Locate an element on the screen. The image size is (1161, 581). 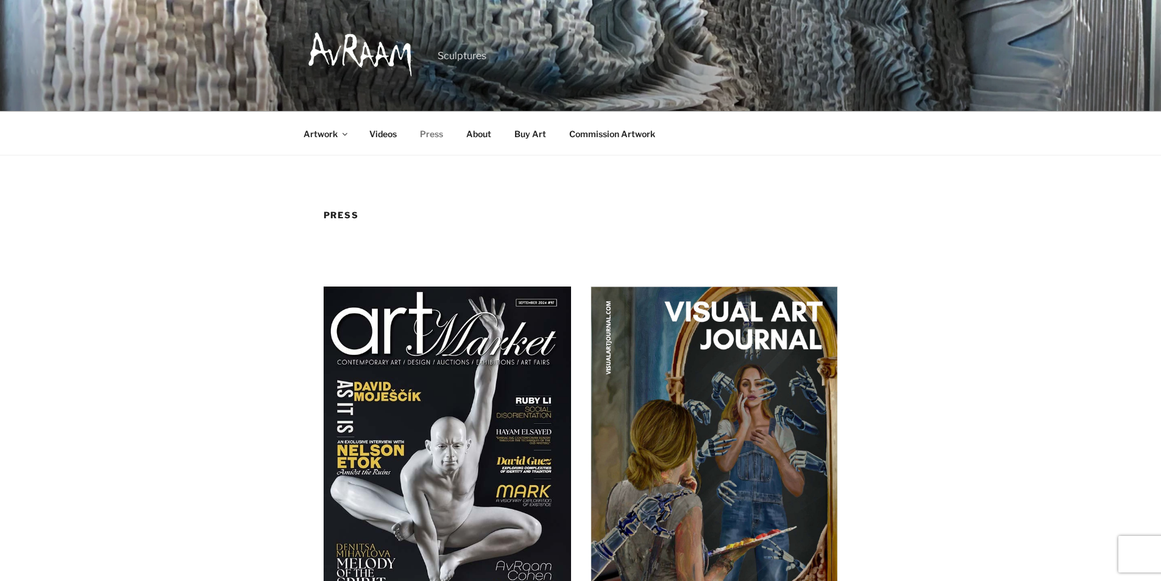
a: About is located at coordinates (479, 134).